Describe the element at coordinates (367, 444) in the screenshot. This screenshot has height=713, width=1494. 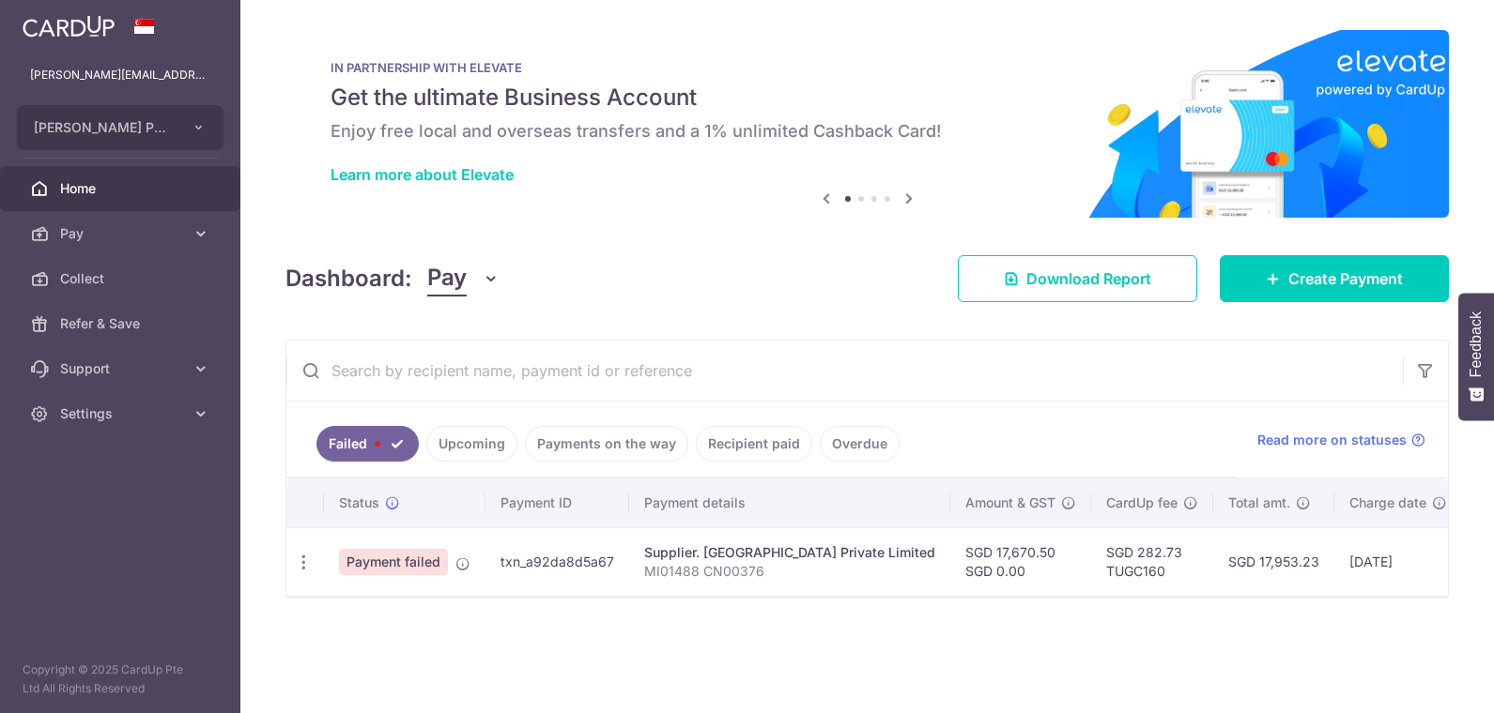
I see `a: Failed` at that location.